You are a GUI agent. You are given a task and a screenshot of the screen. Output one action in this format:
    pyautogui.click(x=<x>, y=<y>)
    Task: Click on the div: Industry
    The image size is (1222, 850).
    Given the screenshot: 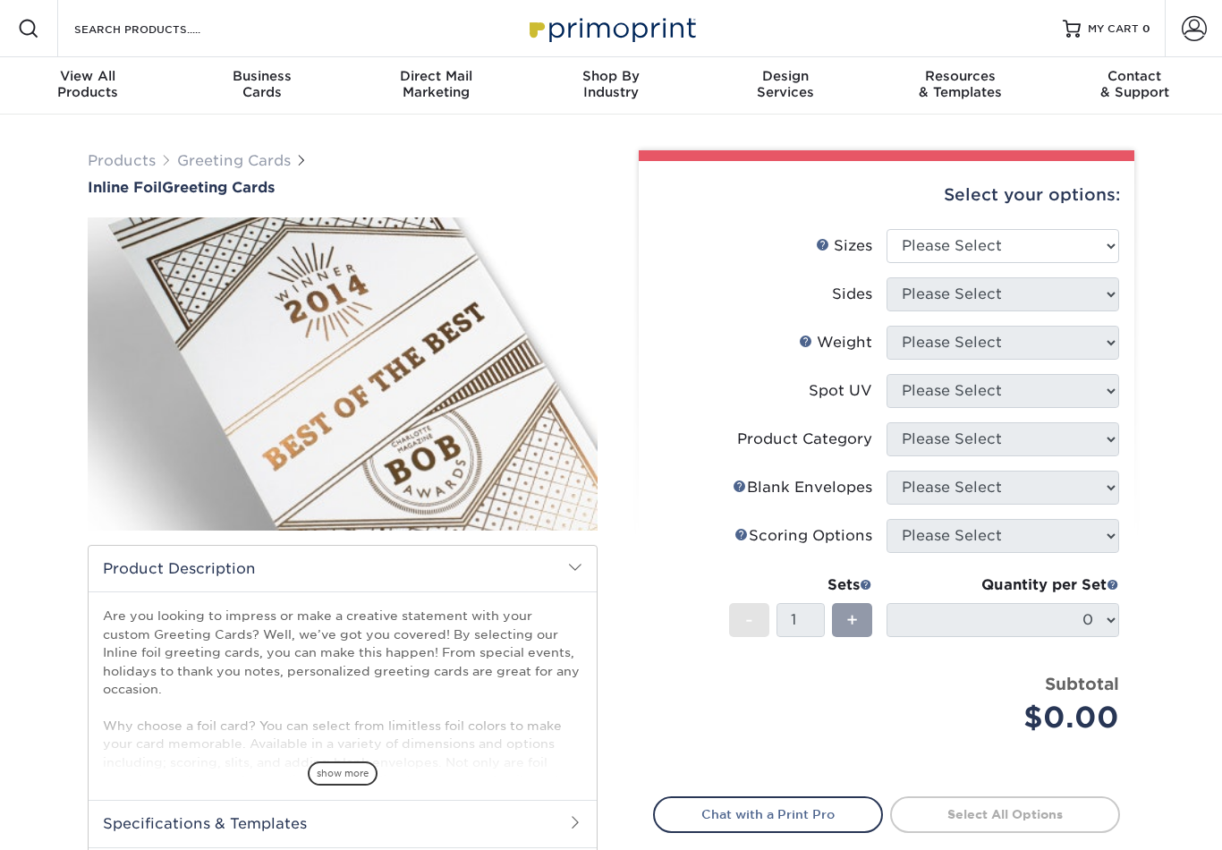 What is the action you would take?
    pyautogui.click(x=610, y=84)
    